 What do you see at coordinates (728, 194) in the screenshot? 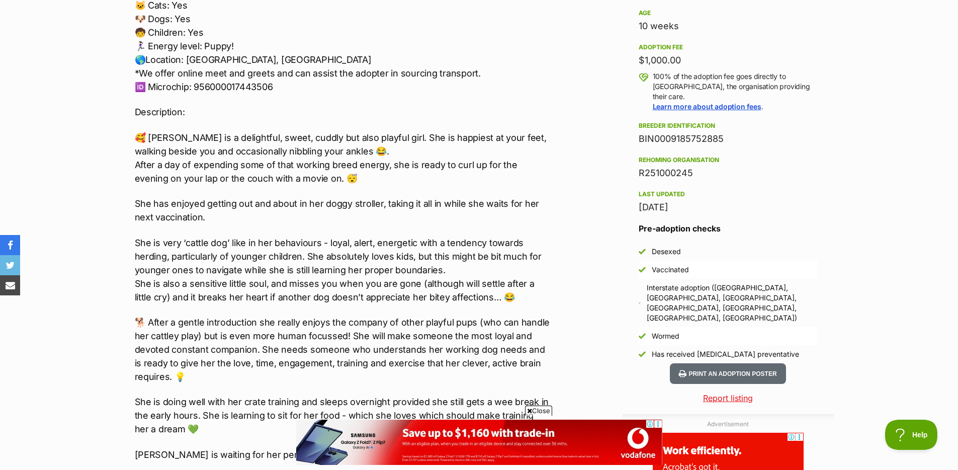
I see `div: Last updated` at bounding box center [728, 194].